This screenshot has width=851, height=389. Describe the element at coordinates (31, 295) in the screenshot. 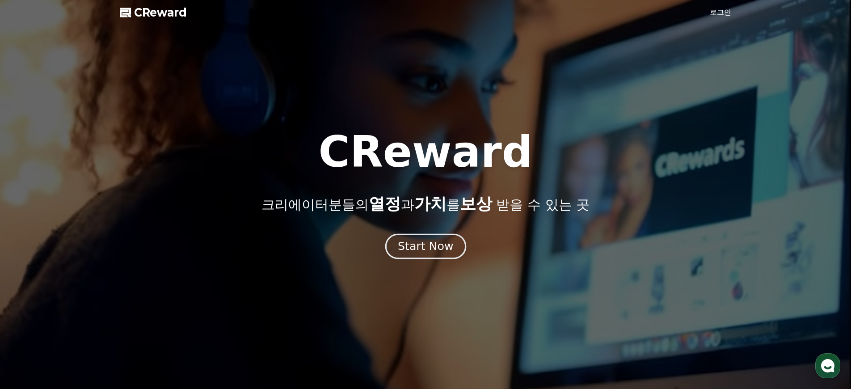

I see `a: 홈` at that location.